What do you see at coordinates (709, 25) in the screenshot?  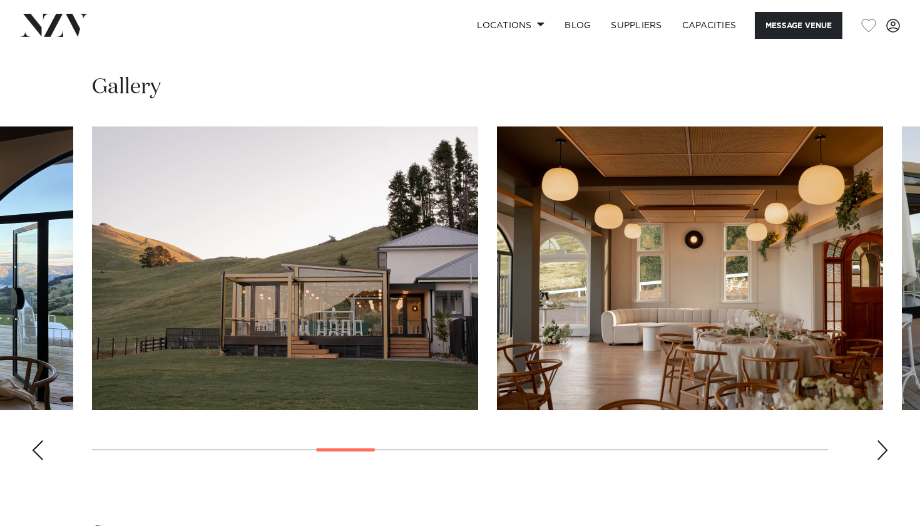 I see `a: Capacities` at bounding box center [709, 25].